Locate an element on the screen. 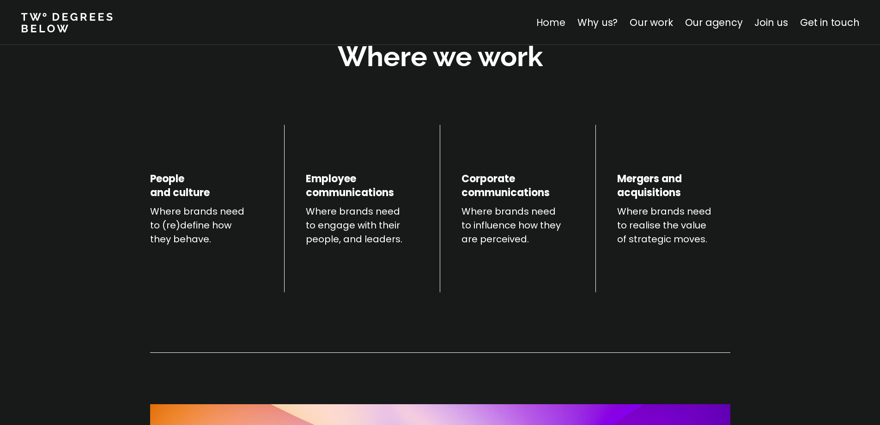  a: Join us is located at coordinates (771, 22).